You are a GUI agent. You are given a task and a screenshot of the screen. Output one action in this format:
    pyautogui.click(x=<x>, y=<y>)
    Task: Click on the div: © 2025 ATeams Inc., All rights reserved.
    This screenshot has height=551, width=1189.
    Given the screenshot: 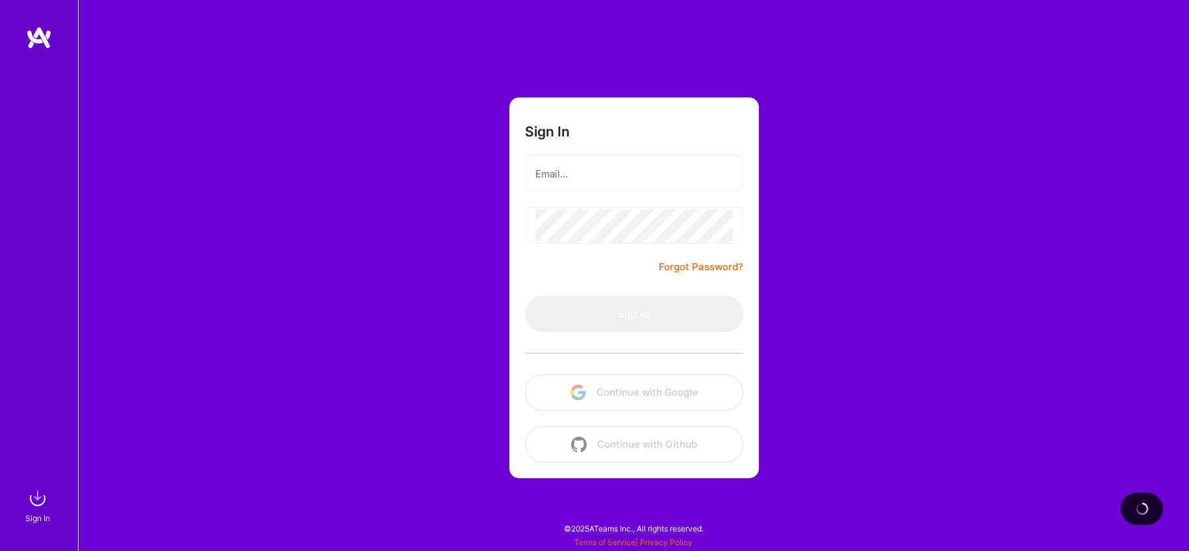 What is the action you would take?
    pyautogui.click(x=634, y=528)
    